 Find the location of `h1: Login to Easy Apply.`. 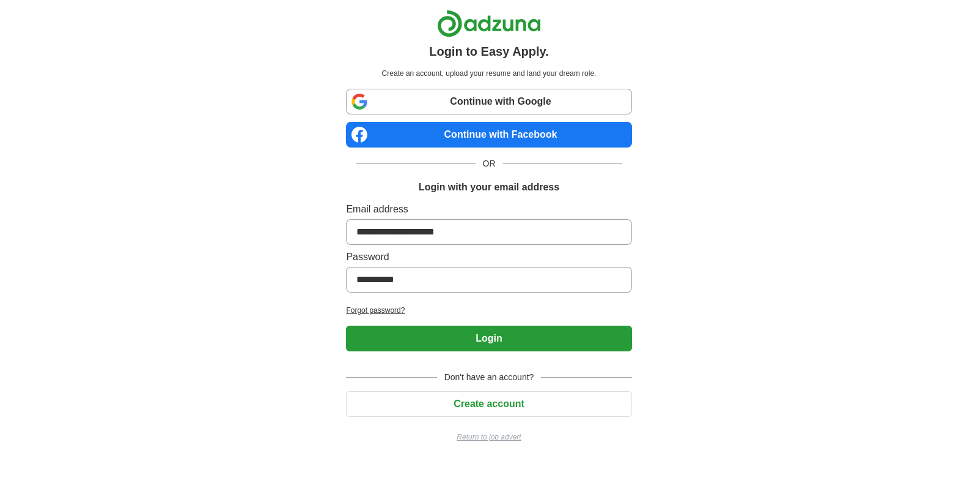

h1: Login to Easy Apply. is located at coordinates (489, 51).